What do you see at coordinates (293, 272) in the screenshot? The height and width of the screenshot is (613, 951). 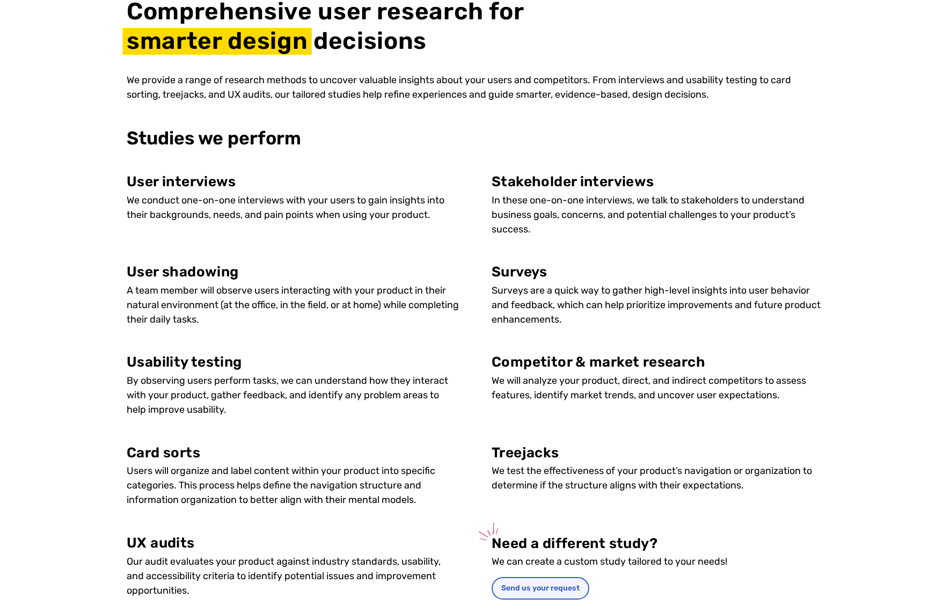 I see `p: User shadowing` at bounding box center [293, 272].